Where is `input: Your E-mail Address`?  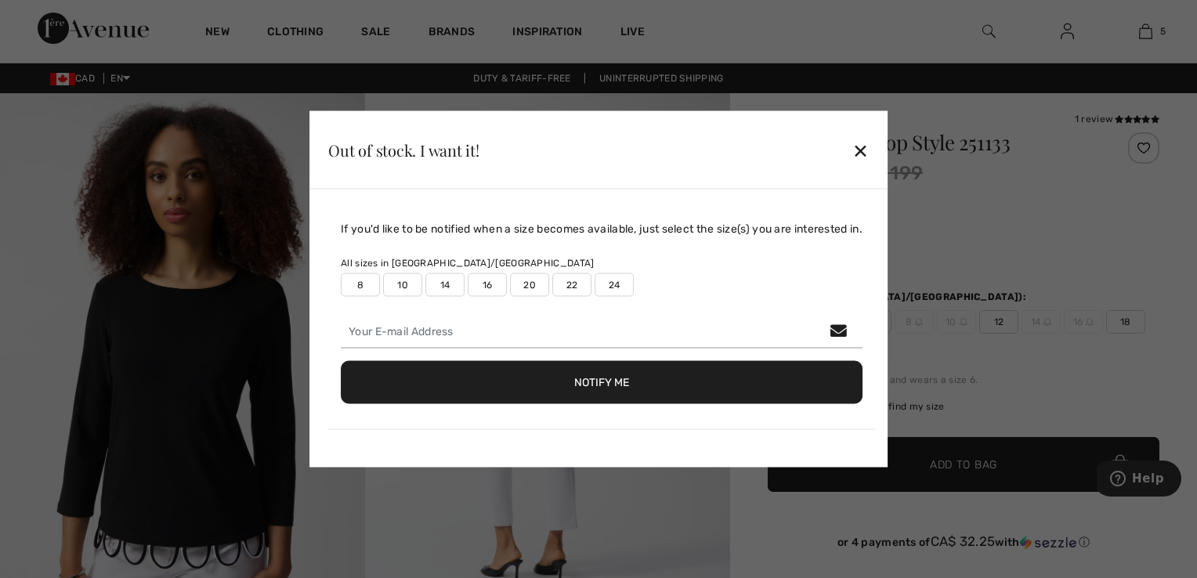
input: Your E-mail Address is located at coordinates (601, 332).